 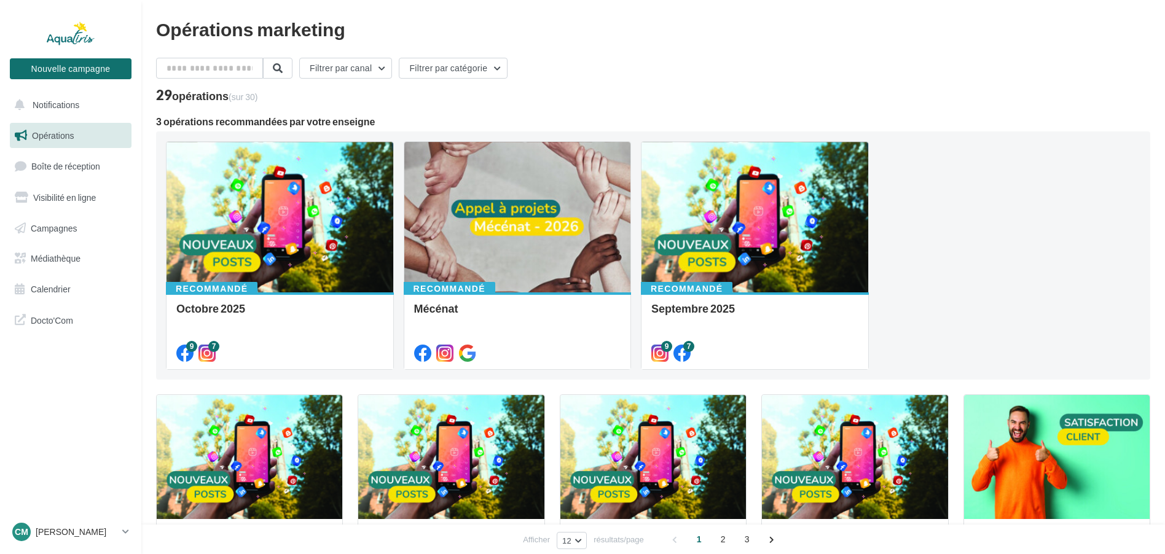 I want to click on span: Médiathèque, so click(x=55, y=258).